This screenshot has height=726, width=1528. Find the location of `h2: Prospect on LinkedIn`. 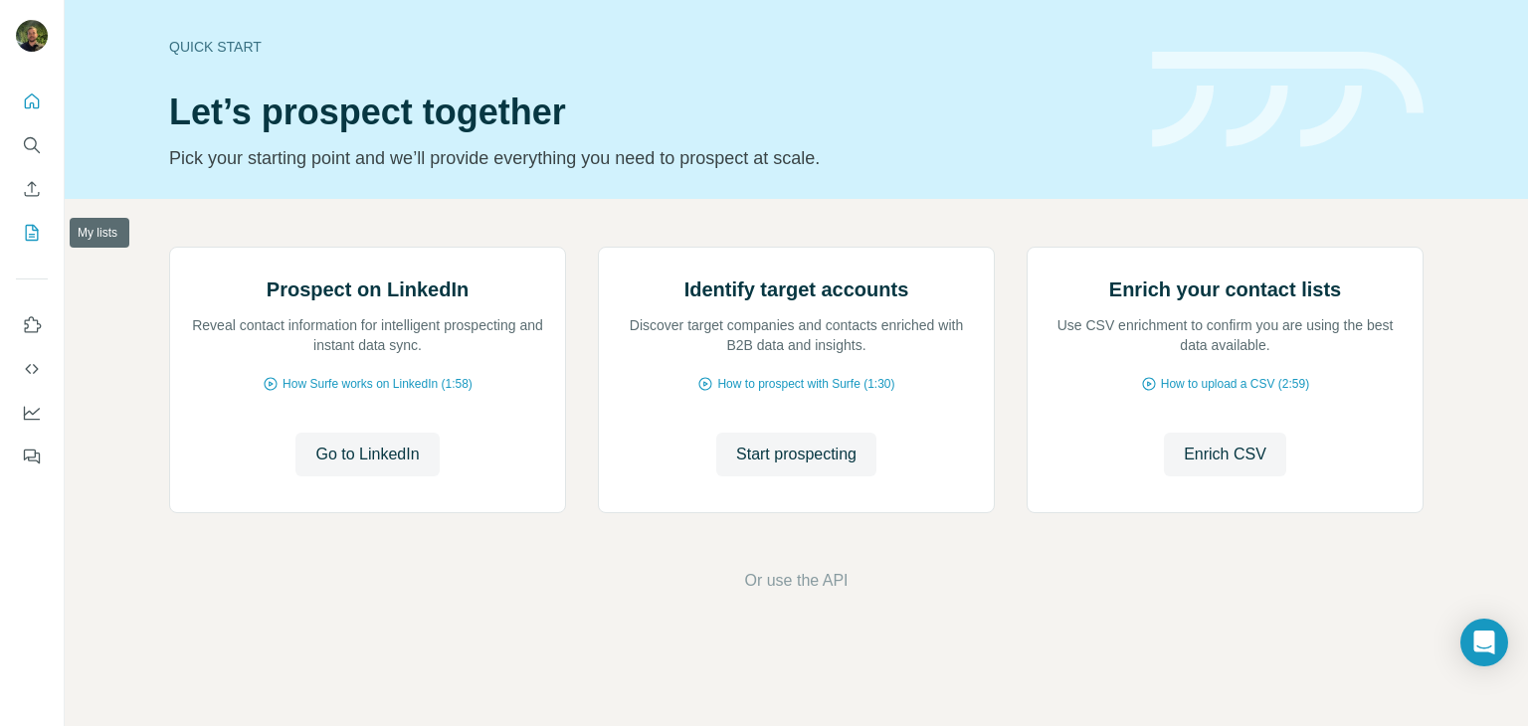

h2: Prospect on LinkedIn is located at coordinates (367, 289).